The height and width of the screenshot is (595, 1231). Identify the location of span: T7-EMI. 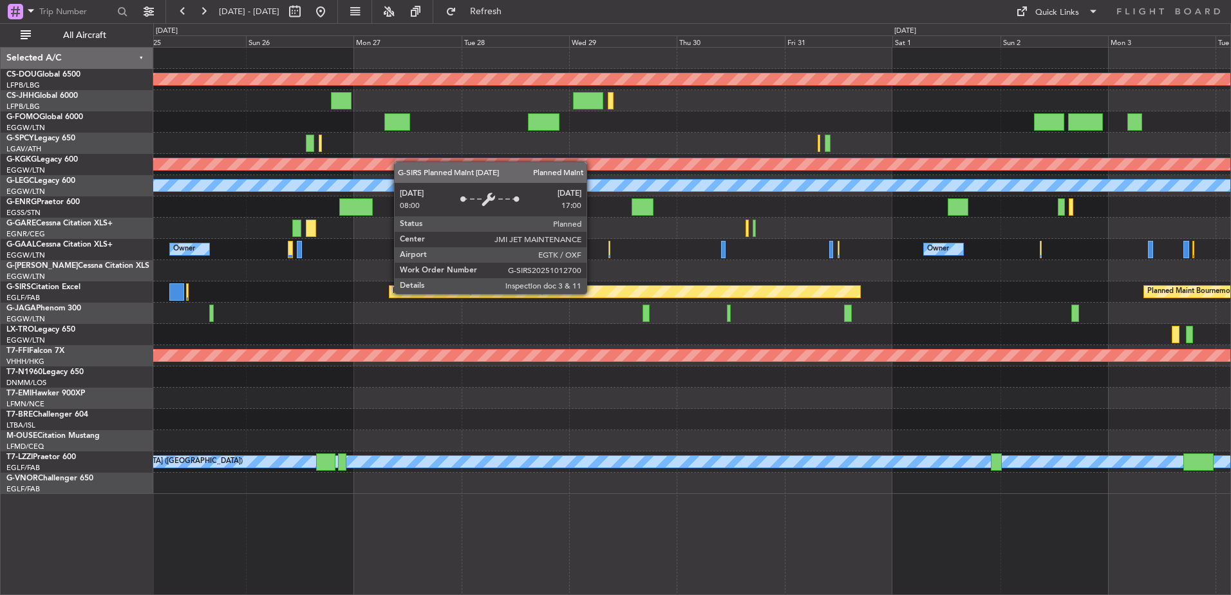
(19, 393).